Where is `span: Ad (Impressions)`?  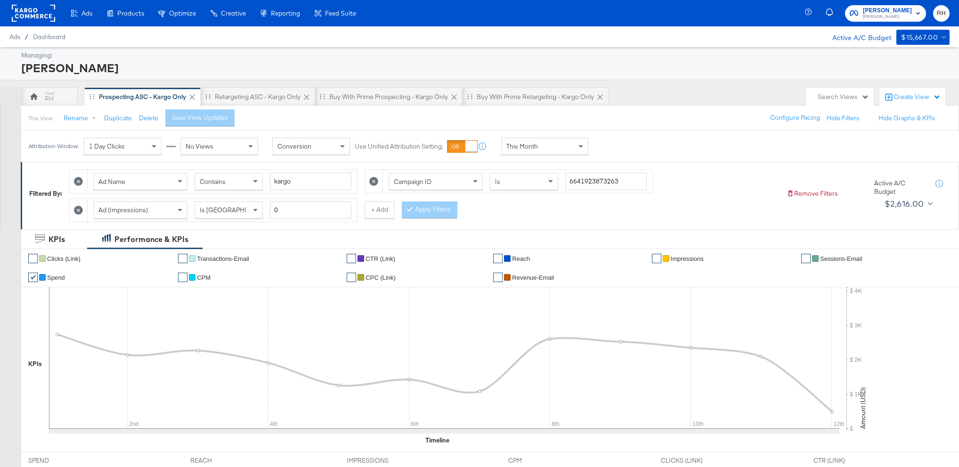 span: Ad (Impressions) is located at coordinates (123, 210).